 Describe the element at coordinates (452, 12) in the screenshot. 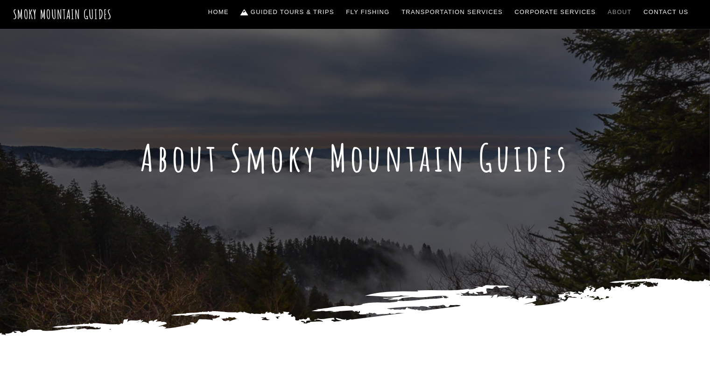

I see `a: Transportation Services` at that location.